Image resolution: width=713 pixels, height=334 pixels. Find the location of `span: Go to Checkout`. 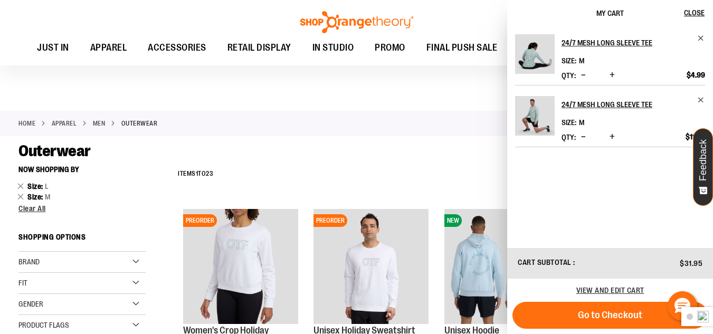

span: Go to Checkout is located at coordinates (610, 315).